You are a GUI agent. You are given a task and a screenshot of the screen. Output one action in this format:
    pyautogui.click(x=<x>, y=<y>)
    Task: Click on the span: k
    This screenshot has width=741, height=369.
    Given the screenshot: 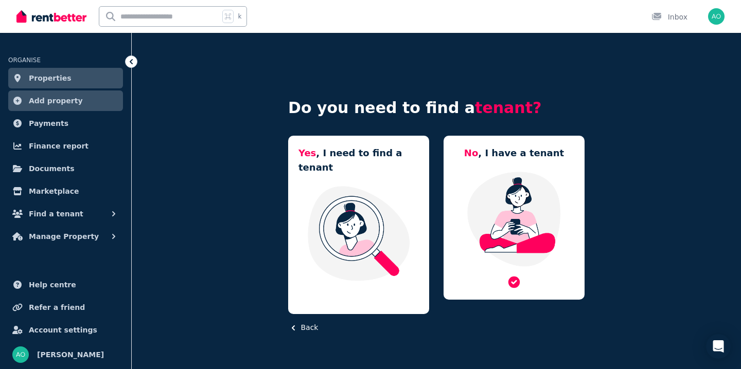 What is the action you would take?
    pyautogui.click(x=239, y=16)
    